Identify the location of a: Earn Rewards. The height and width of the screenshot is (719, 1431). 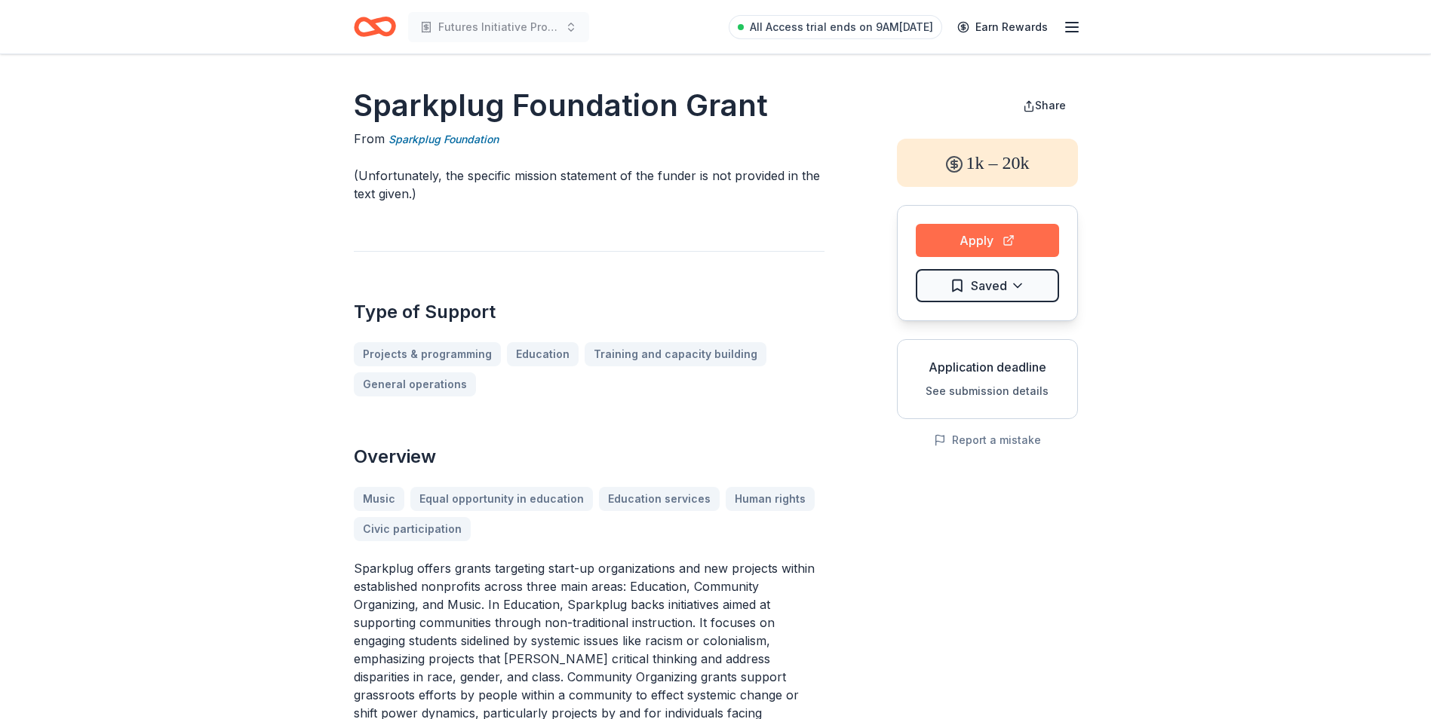
(1002, 27).